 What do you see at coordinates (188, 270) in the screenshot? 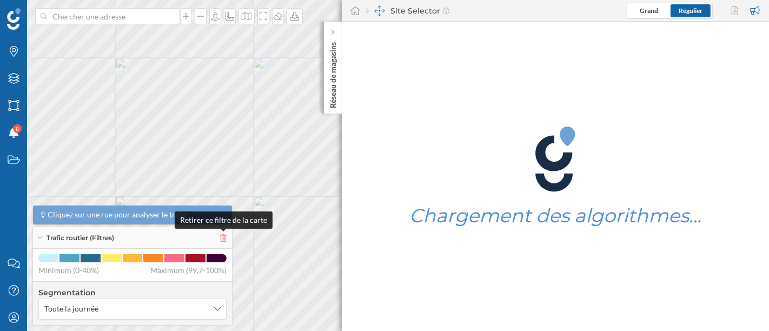
I see `span: Maximum (99,7-100%)` at bounding box center [188, 270].